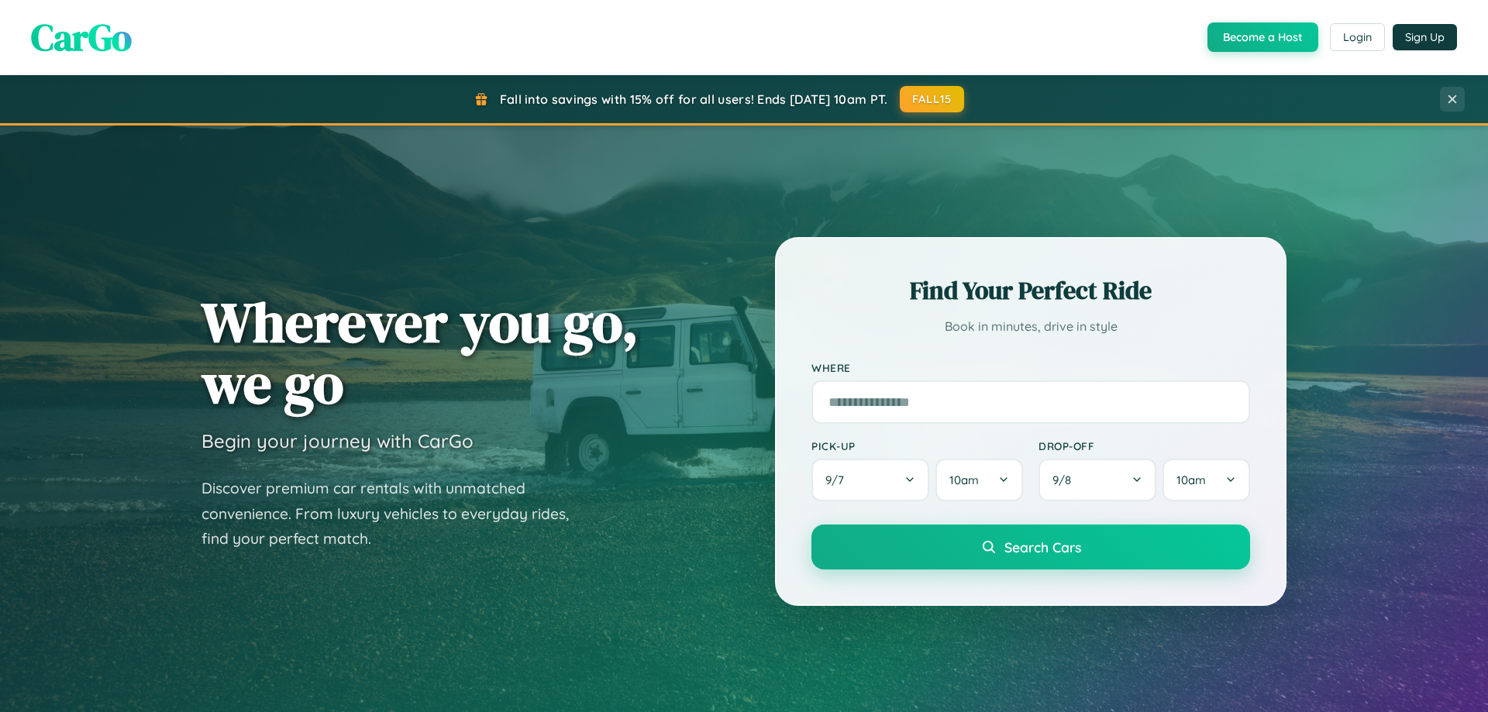  What do you see at coordinates (1031, 367) in the screenshot?
I see `label: Where` at bounding box center [1031, 367].